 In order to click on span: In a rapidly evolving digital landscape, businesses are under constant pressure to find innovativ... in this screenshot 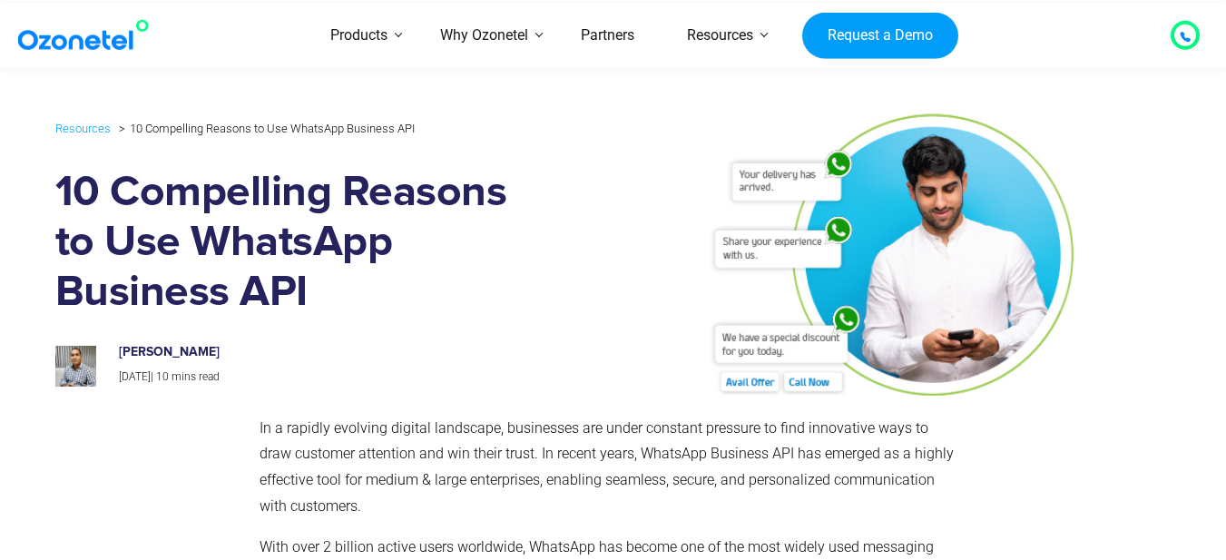, I will do `click(606, 466)`.